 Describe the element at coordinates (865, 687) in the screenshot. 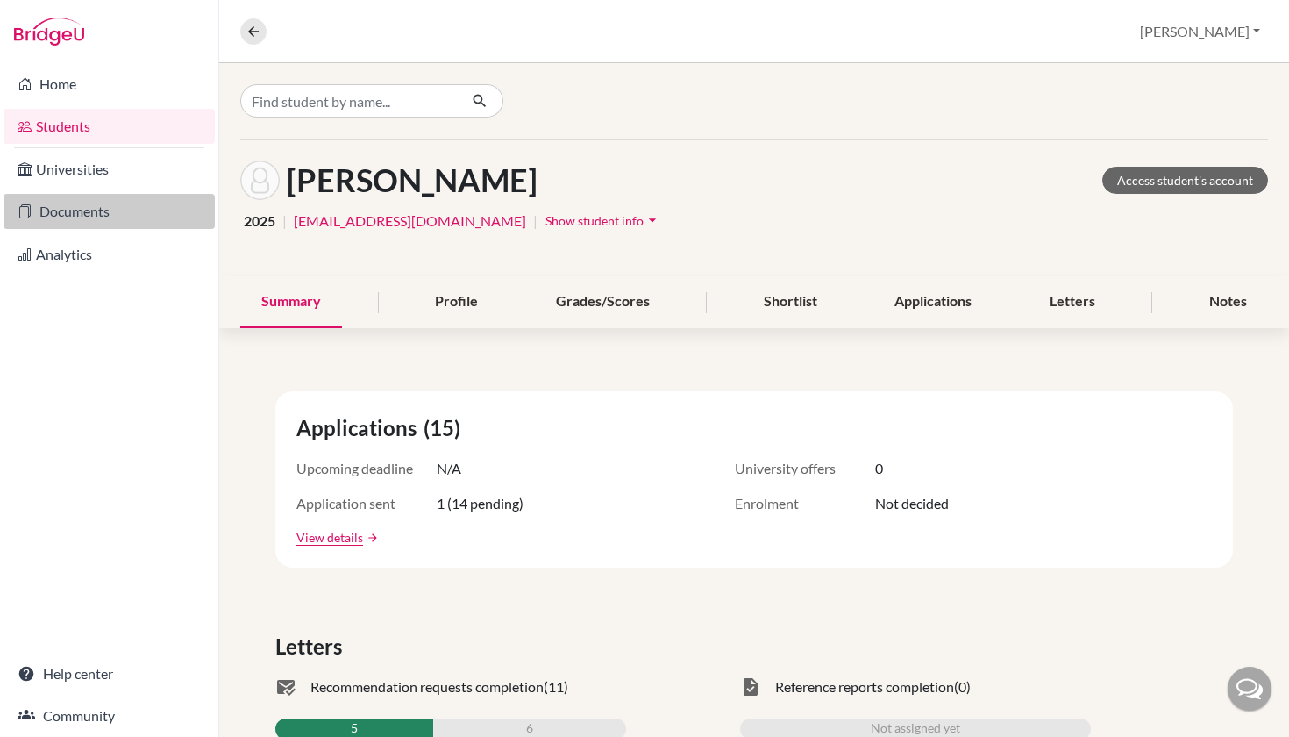

I see `span: Reference reports completion` at that location.